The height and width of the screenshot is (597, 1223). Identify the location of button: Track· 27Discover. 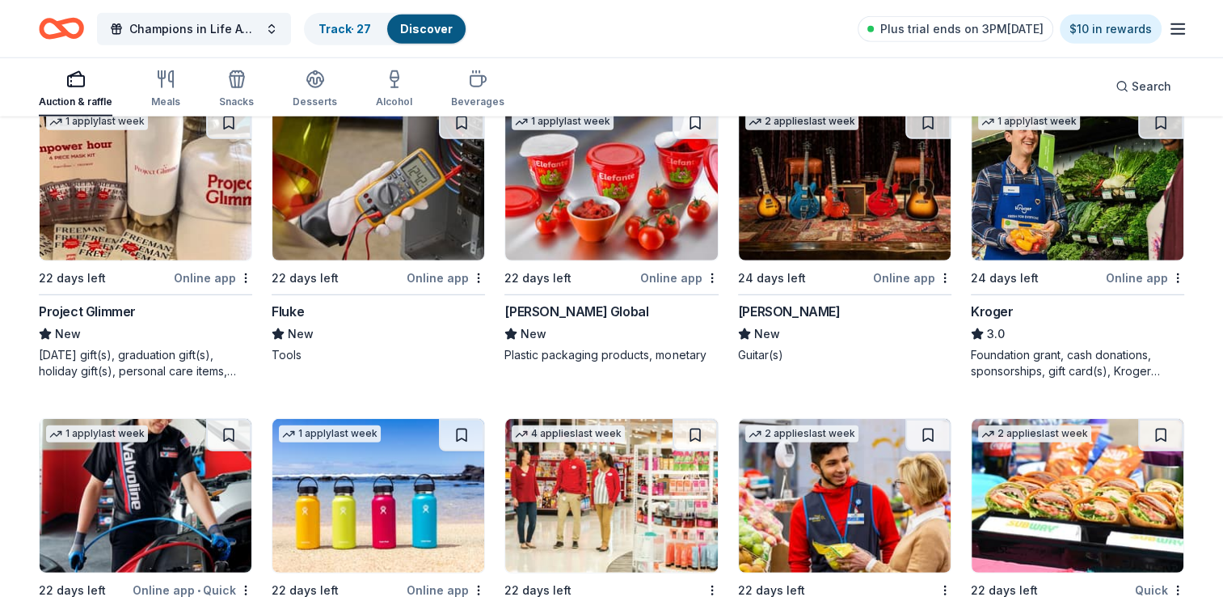
(386, 29).